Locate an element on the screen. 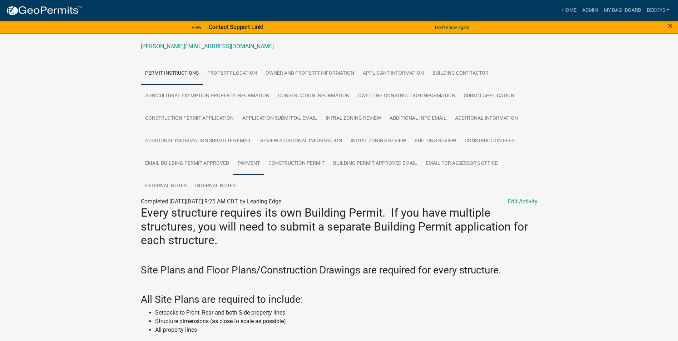 The width and height of the screenshot is (678, 341). h3: Site Plans and Floor Plans/Construction Drawings are required for every structure. is located at coordinates (339, 270).